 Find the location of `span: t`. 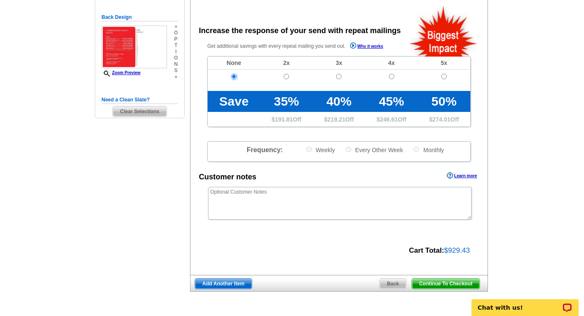

span: t is located at coordinates (176, 45).